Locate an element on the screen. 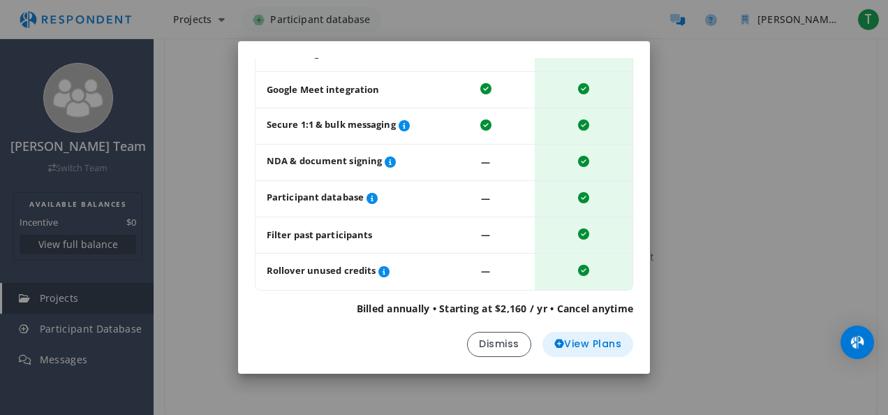 Image resolution: width=888 pixels, height=415 pixels. md-dialog: Upgrade to ... is located at coordinates (444, 207).